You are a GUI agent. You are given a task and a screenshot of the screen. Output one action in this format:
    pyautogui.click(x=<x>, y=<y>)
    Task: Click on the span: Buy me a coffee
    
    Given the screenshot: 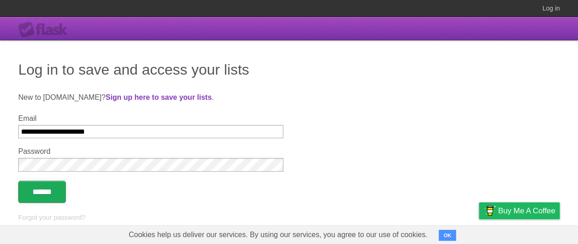 What is the action you would take?
    pyautogui.click(x=527, y=210)
    